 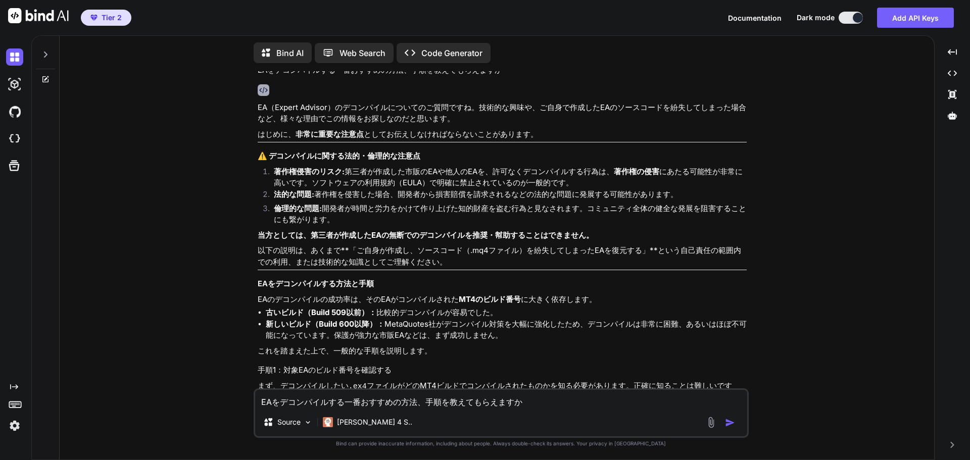 I want to click on span: Documentation, so click(x=755, y=18).